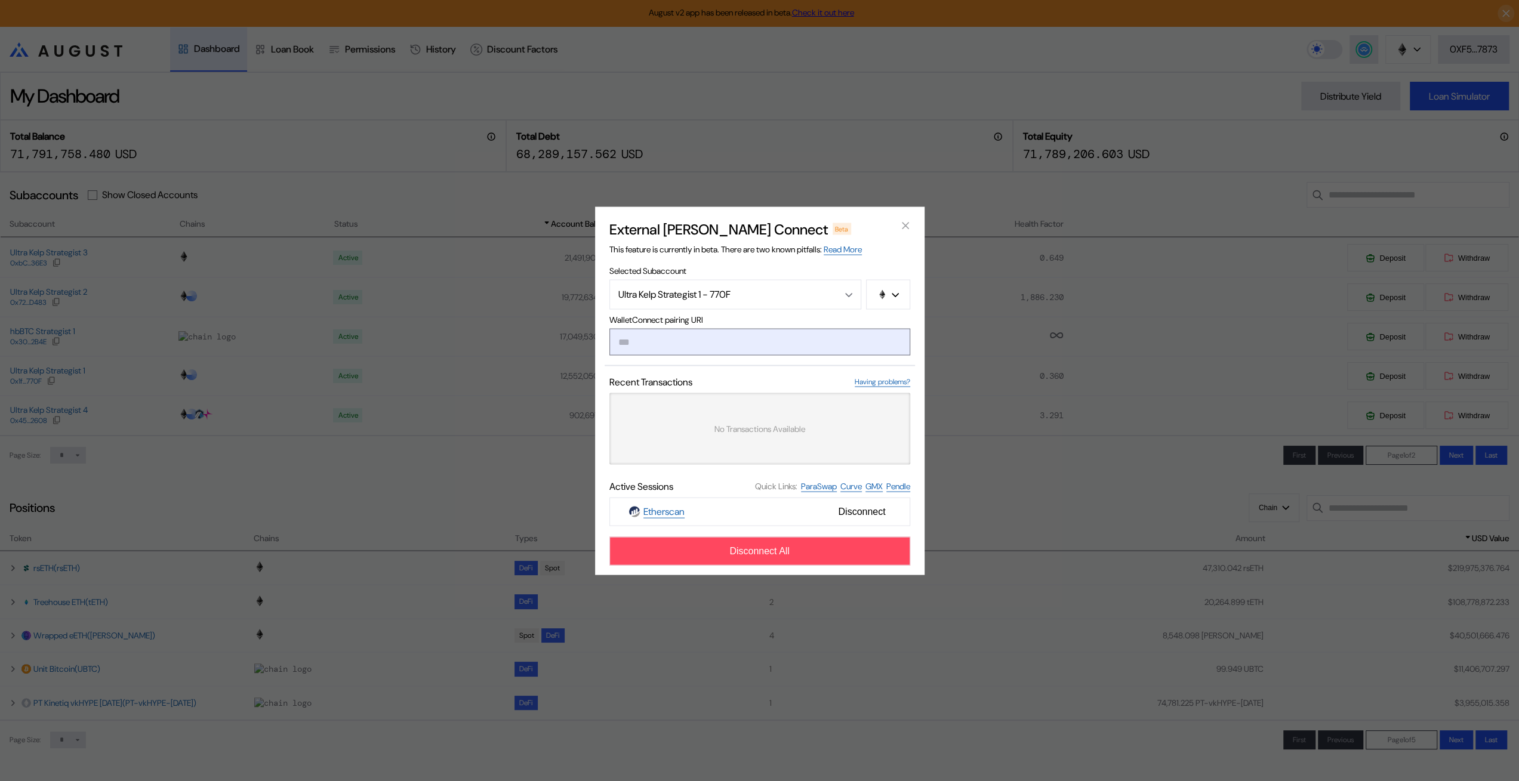 This screenshot has height=781, width=1519. I want to click on a: Having problems?, so click(882, 381).